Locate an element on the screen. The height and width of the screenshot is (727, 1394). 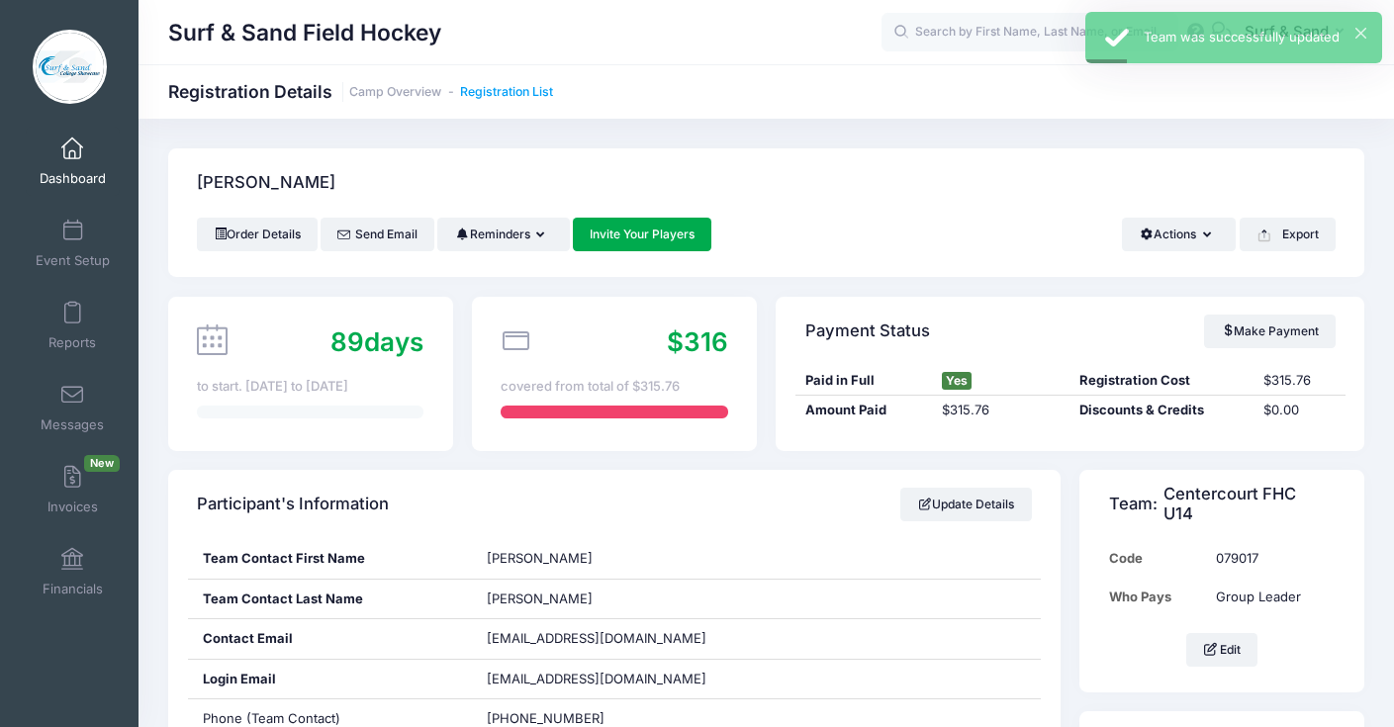
td: 079017 is located at coordinates (1271, 558).